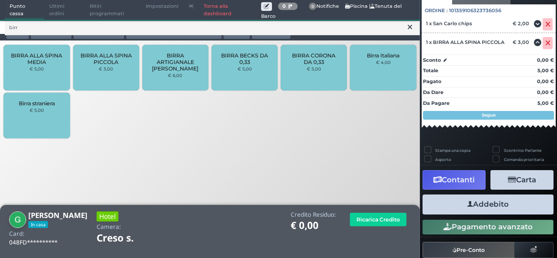  What do you see at coordinates (521, 180) in the screenshot?
I see `button: Carta` at bounding box center [521, 180].